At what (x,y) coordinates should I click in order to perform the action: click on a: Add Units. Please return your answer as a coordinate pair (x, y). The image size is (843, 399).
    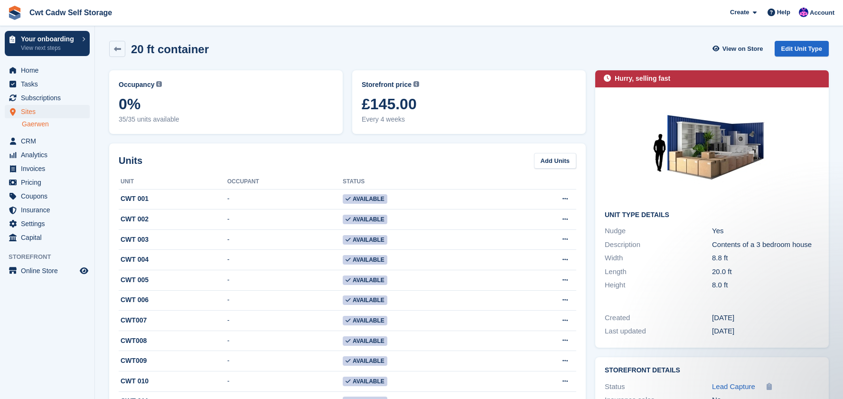
    Looking at the image, I should click on (555, 160).